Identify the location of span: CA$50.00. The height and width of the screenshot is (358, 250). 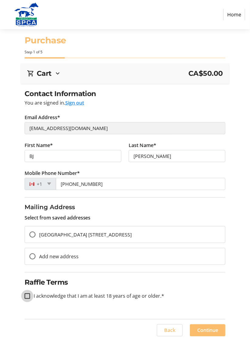
(206, 73).